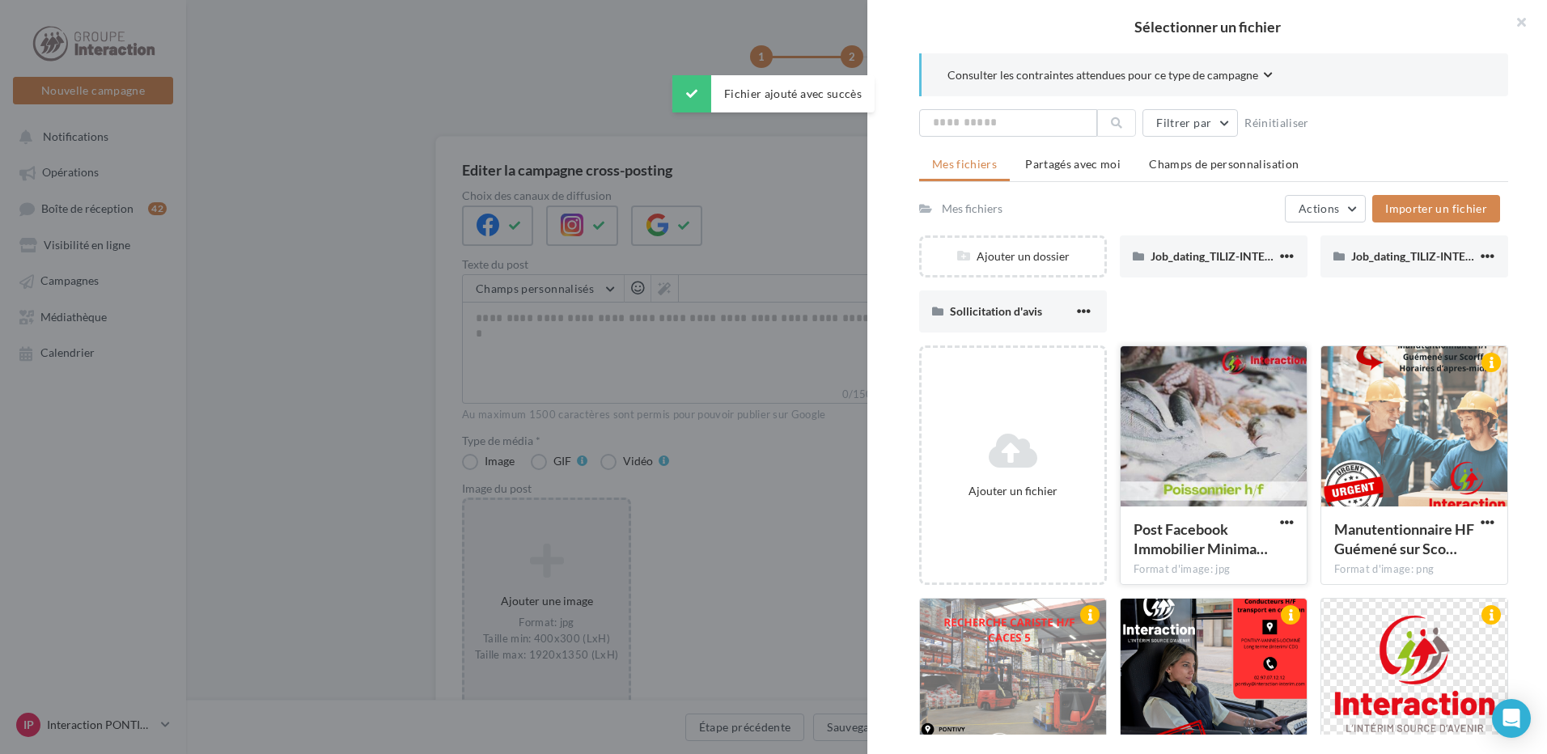 Image resolution: width=1547 pixels, height=754 pixels. Describe the element at coordinates (1436, 209) in the screenshot. I see `button: Importer un fichier` at that location.